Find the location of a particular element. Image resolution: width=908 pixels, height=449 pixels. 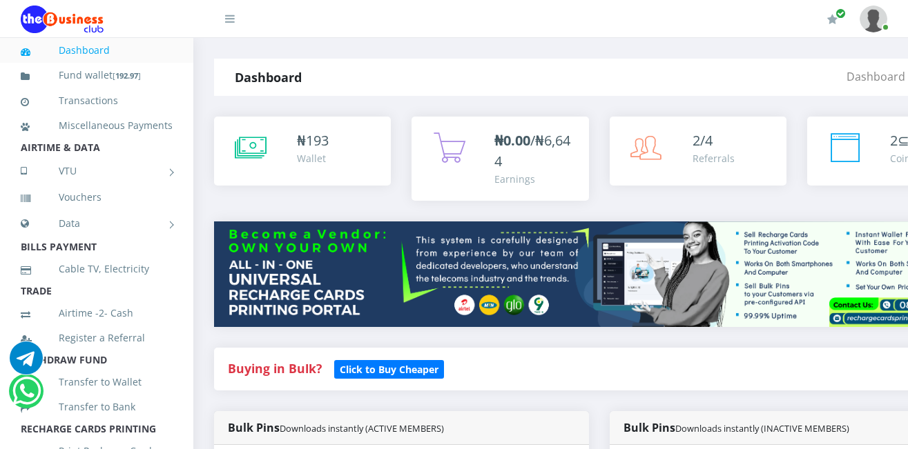

a: Vouchers is located at coordinates (97, 197).